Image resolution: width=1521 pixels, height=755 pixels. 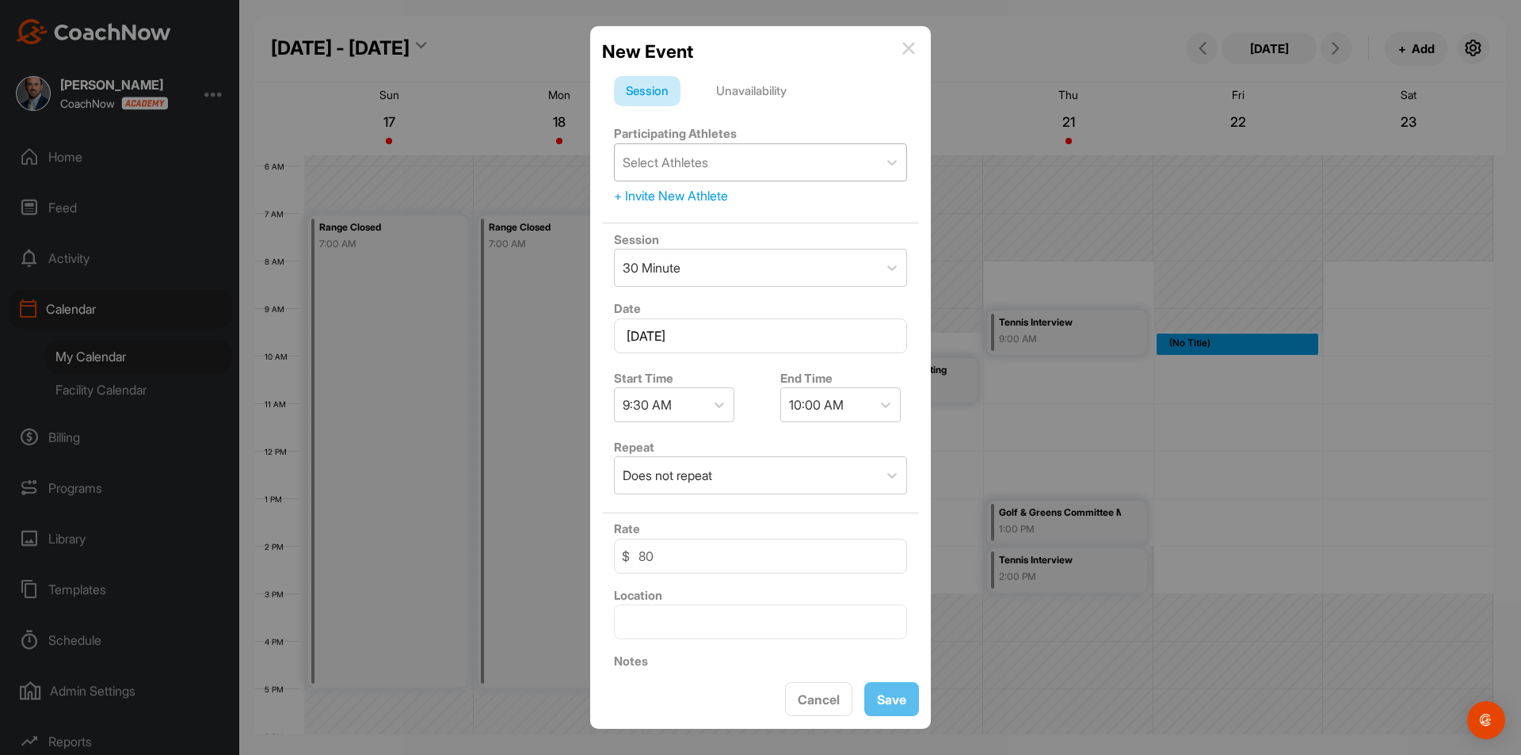 I want to click on label: Notes, so click(x=631, y=661).